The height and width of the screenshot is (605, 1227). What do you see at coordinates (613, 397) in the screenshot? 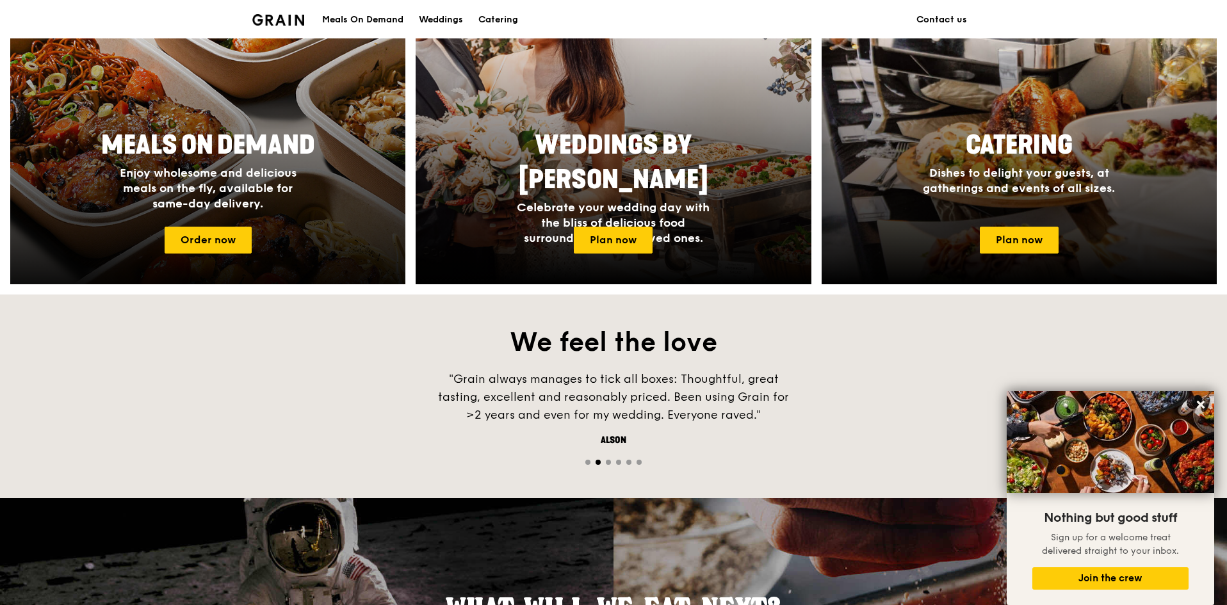
I see `div: "Grain always manages to tick all boxes: Thoughtful, great tasting, excellent and reasonably pric...` at bounding box center [613, 397].